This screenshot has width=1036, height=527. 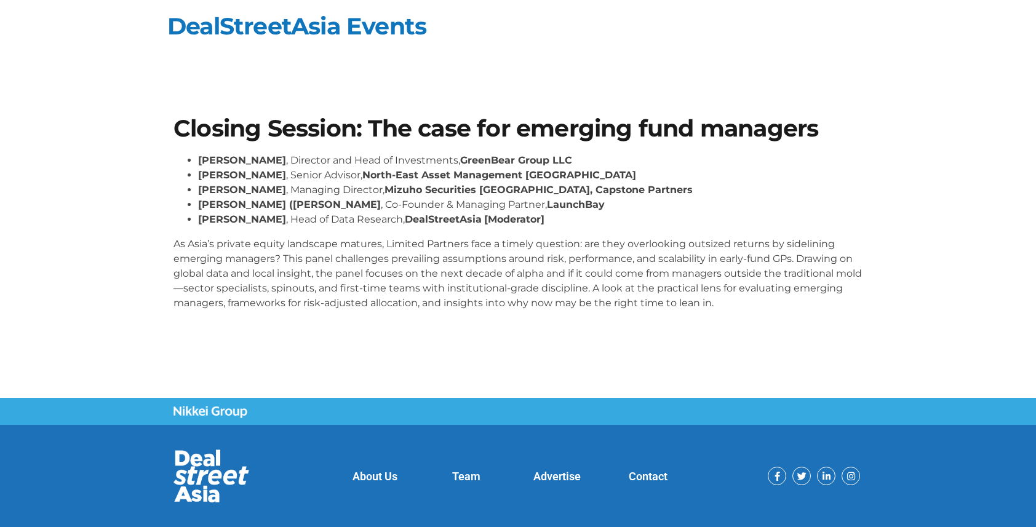 What do you see at coordinates (375, 476) in the screenshot?
I see `a: About Us` at bounding box center [375, 476].